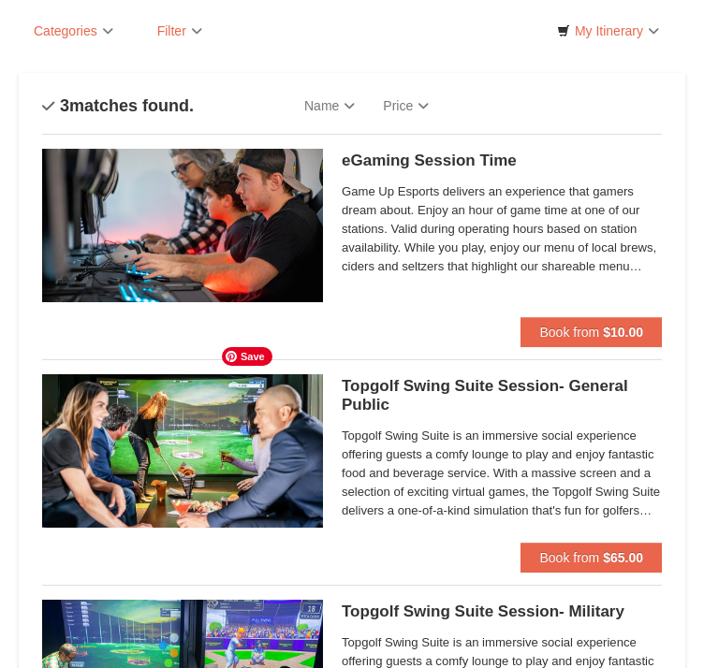  What do you see at coordinates (73, 31) in the screenshot?
I see `a: Categories` at bounding box center [73, 31].